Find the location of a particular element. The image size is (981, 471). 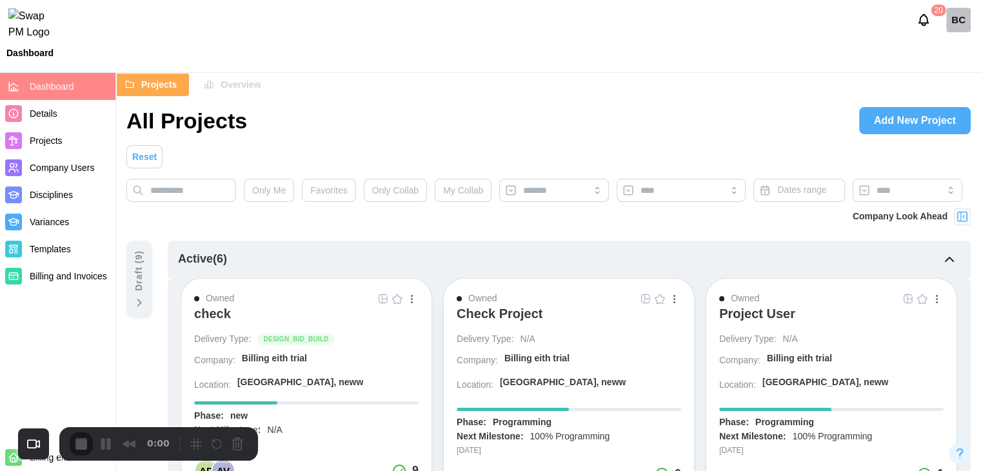

div: new is located at coordinates (239, 416).